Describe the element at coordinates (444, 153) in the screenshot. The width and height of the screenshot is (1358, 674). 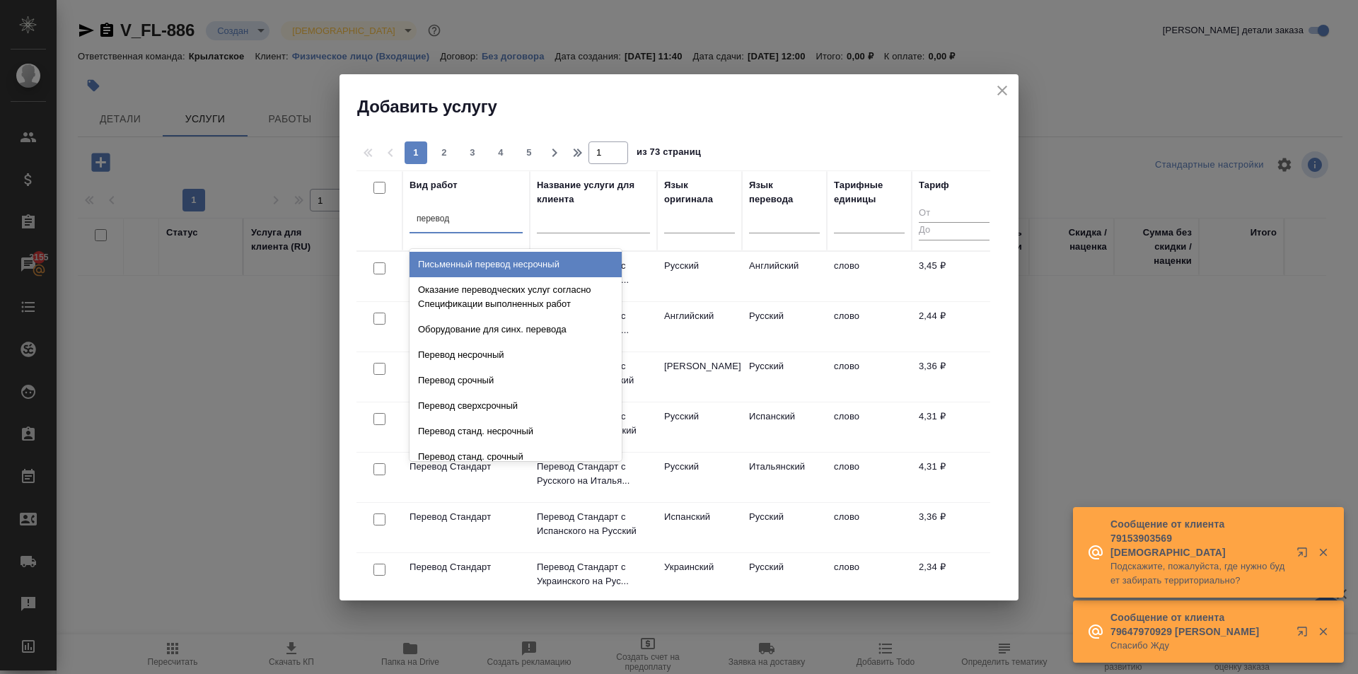
I see `button: 2` at that location.